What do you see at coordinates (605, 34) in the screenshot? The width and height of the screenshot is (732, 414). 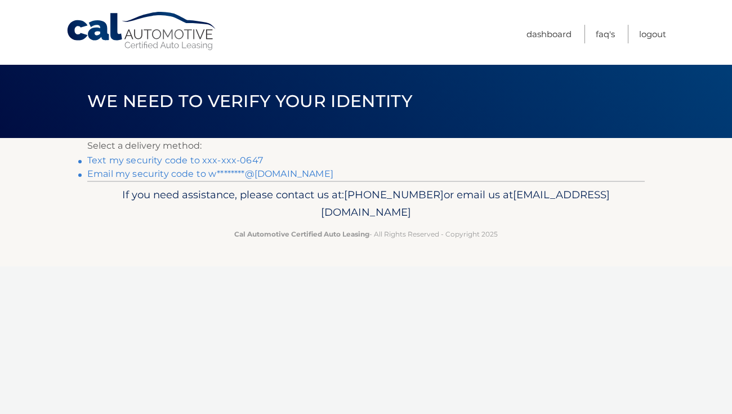 I see `a: FAQ's` at bounding box center [605, 34].